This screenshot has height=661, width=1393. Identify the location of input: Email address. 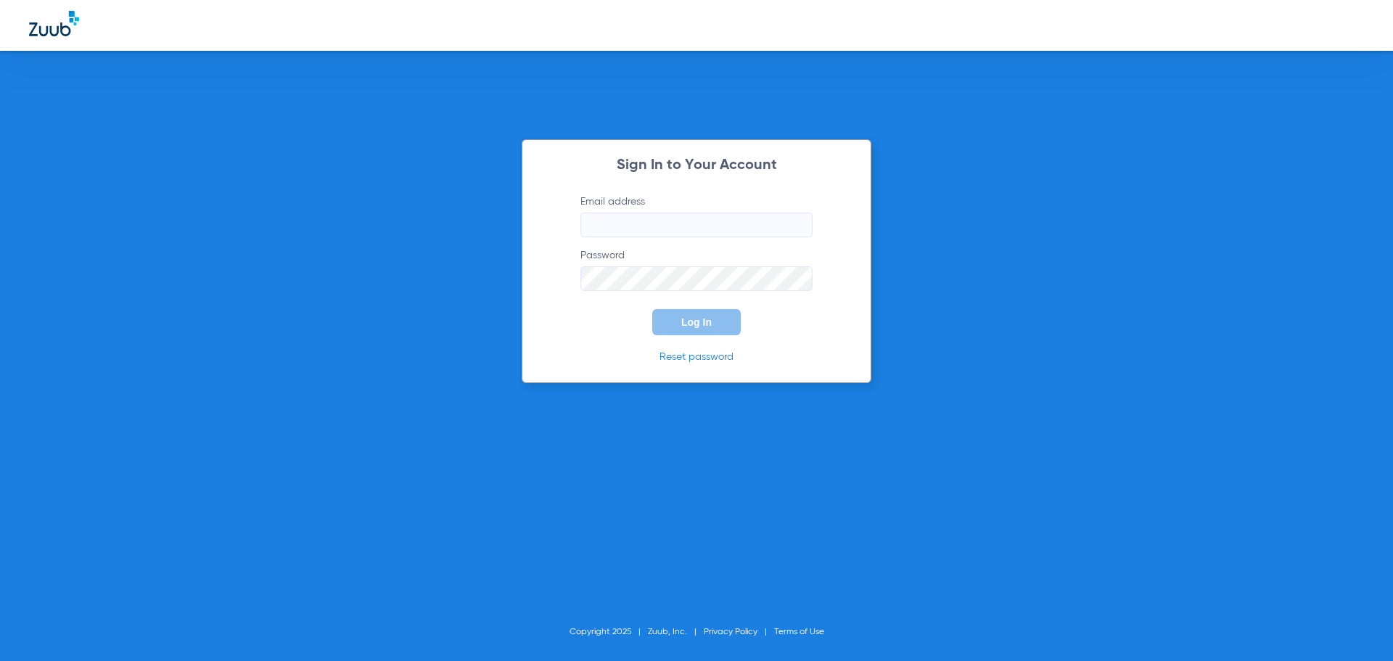
(696, 225).